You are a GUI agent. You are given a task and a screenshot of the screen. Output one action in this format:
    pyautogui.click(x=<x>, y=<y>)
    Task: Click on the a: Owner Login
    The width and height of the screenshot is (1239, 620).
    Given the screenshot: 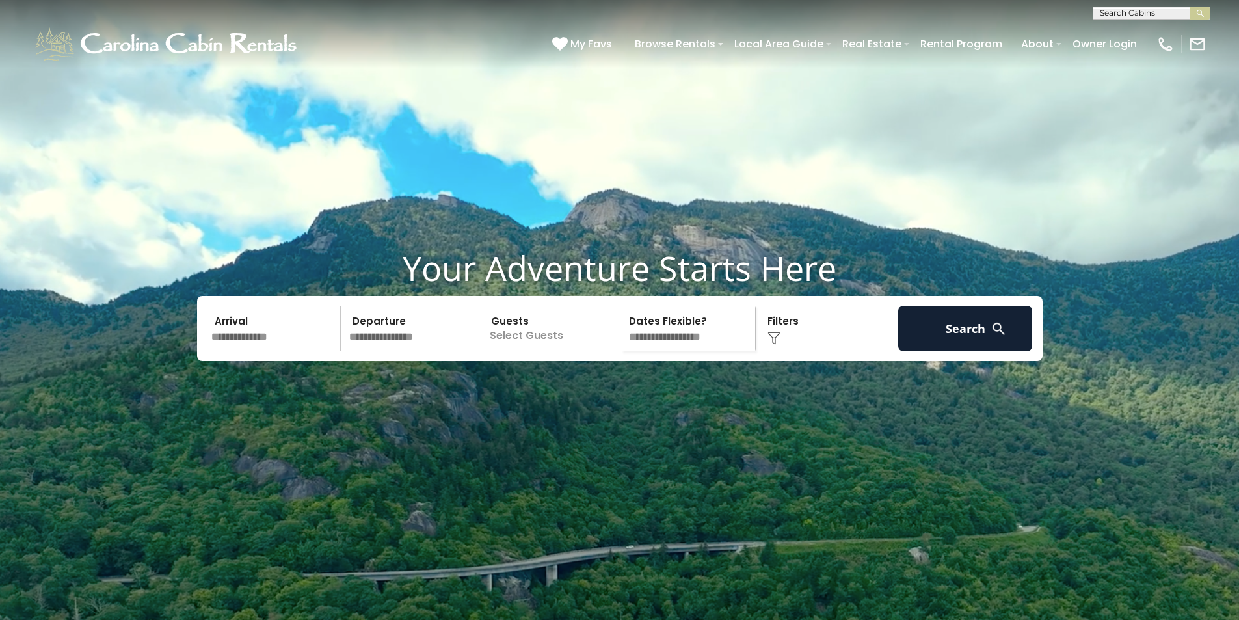 What is the action you would take?
    pyautogui.click(x=1105, y=44)
    